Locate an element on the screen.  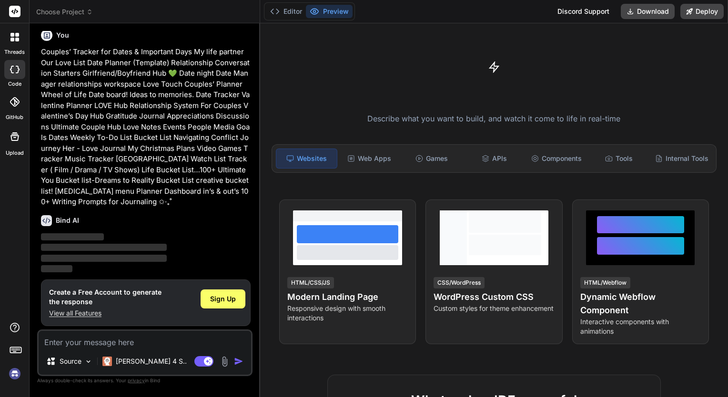
h6: Bind AI is located at coordinates (67, 220).